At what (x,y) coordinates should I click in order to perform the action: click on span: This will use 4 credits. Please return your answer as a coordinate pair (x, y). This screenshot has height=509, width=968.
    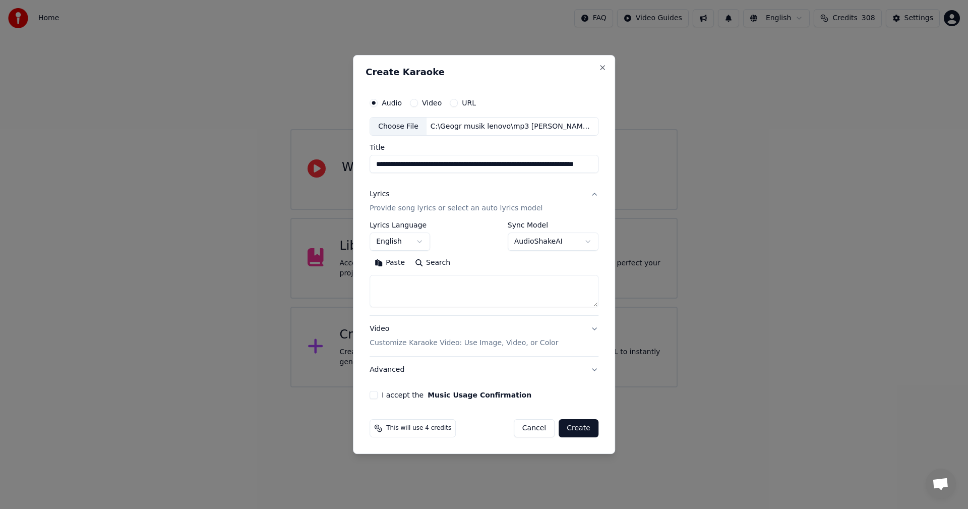
    Looking at the image, I should click on (419, 428).